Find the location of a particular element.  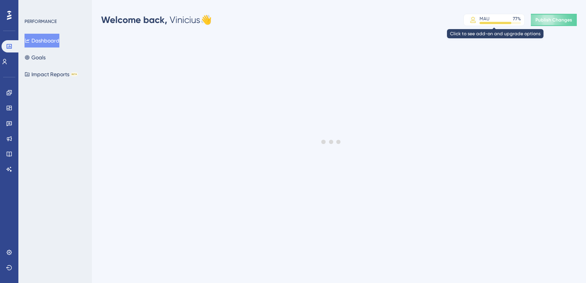

div: 77 % is located at coordinates (517, 19).